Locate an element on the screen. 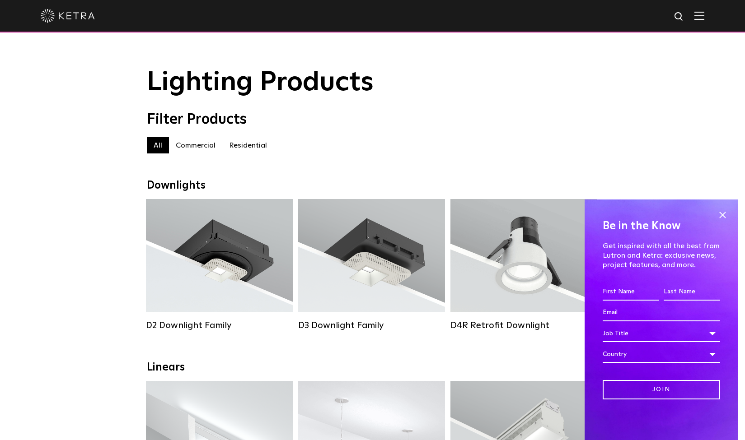  a: D3 Downlight Family Lumen Output:700 / 900 / 1100Colors:White / Black / Silver / Bronze / Paintab... is located at coordinates (371, 265).